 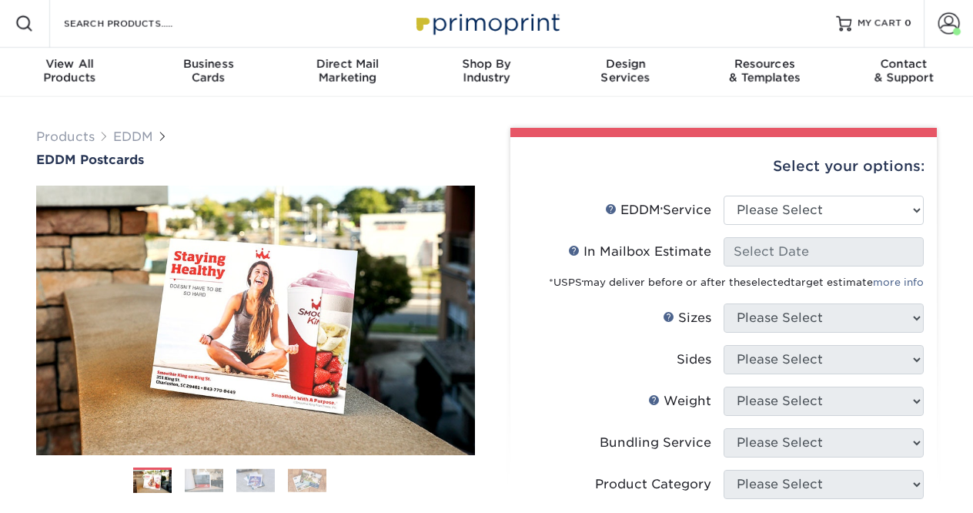 What do you see at coordinates (625, 72) in the screenshot?
I see `a: DesignServices` at bounding box center [625, 72].